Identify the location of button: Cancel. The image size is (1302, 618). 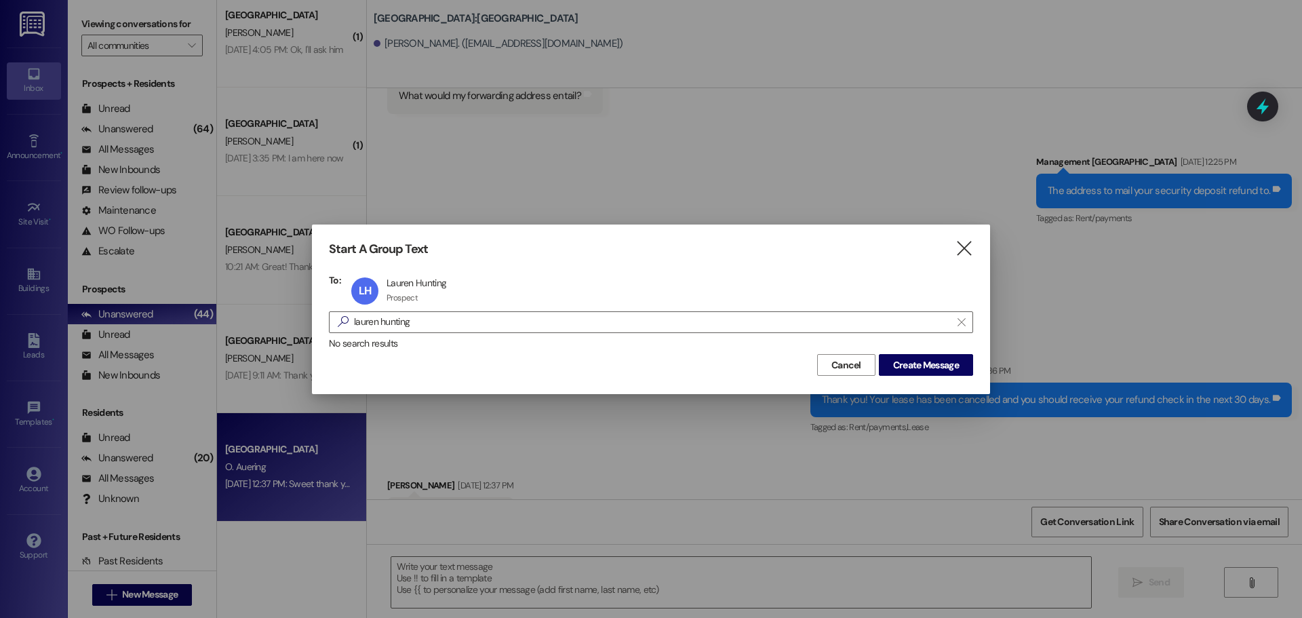
(846, 365).